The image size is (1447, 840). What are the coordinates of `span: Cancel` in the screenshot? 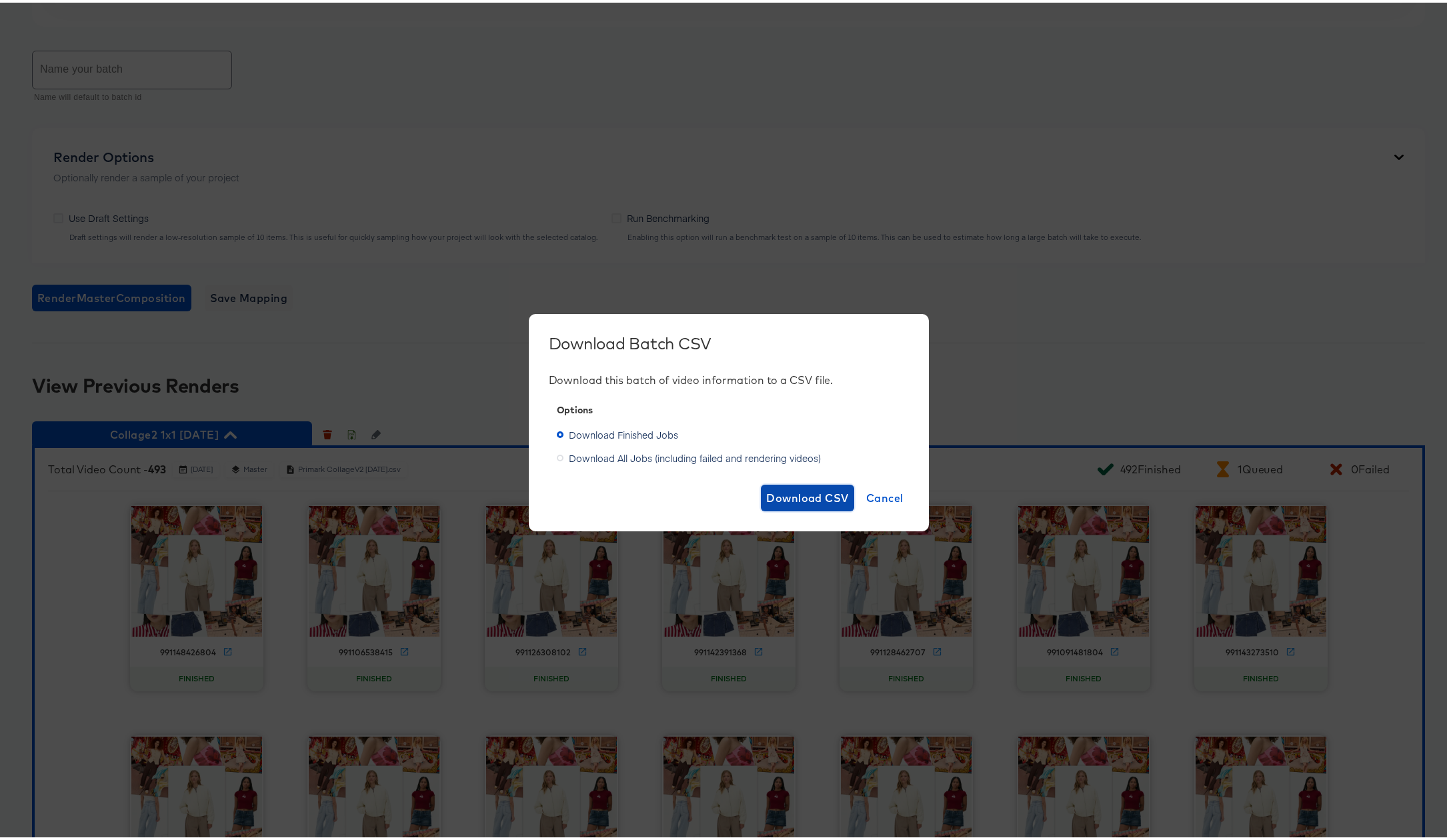 It's located at (885, 495).